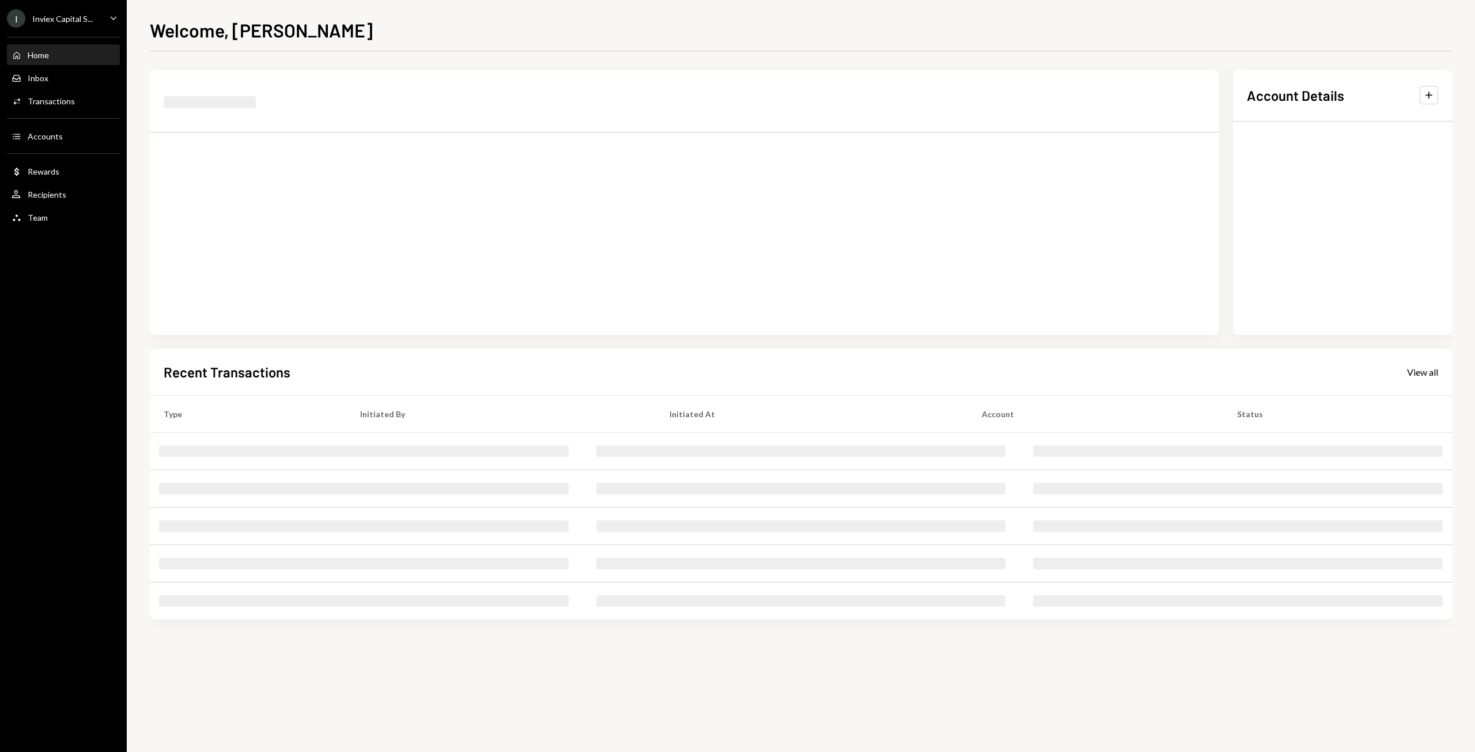 The width and height of the screenshot is (1475, 752). I want to click on a: Transactions, so click(63, 101).